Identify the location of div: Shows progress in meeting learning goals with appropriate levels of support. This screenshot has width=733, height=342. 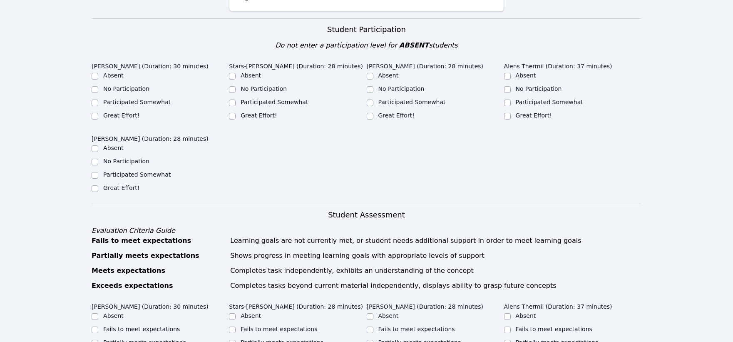
(436, 255).